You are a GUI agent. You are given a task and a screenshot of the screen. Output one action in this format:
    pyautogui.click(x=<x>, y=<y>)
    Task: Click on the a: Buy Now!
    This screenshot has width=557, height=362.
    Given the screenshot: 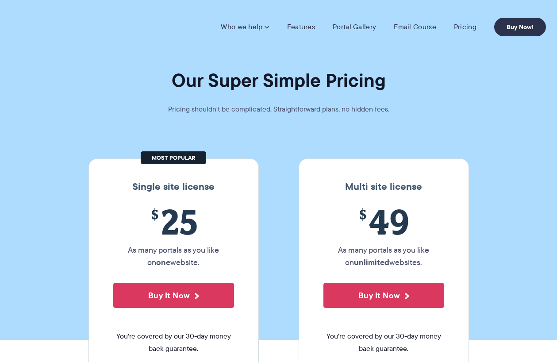 What is the action you would take?
    pyautogui.click(x=520, y=27)
    